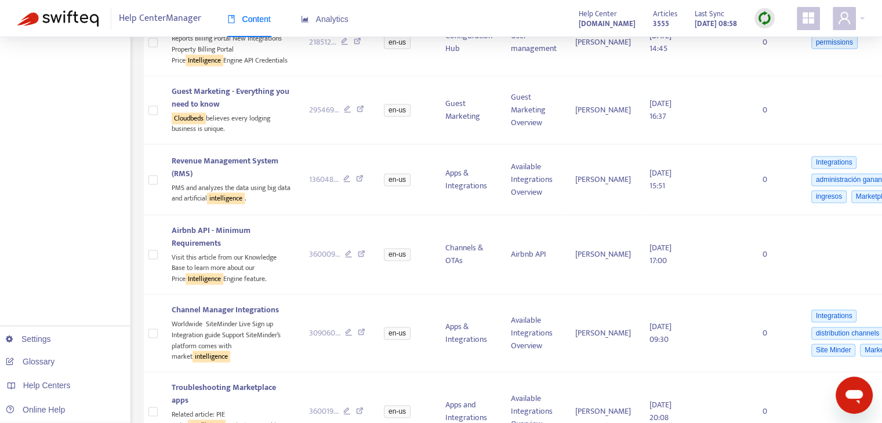 This screenshot has width=882, height=423. What do you see at coordinates (808, 18) in the screenshot?
I see `span: appstore` at bounding box center [808, 18].